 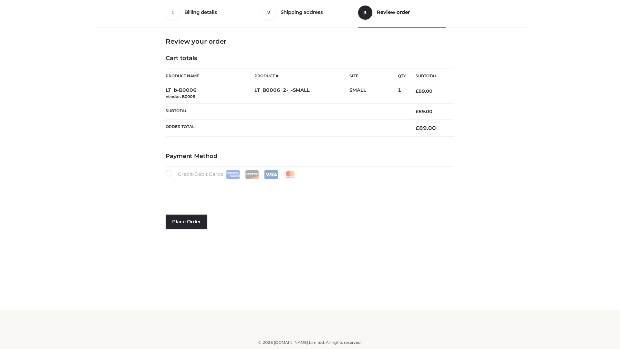 What do you see at coordinates (186, 222) in the screenshot?
I see `button: Place order` at bounding box center [186, 222].